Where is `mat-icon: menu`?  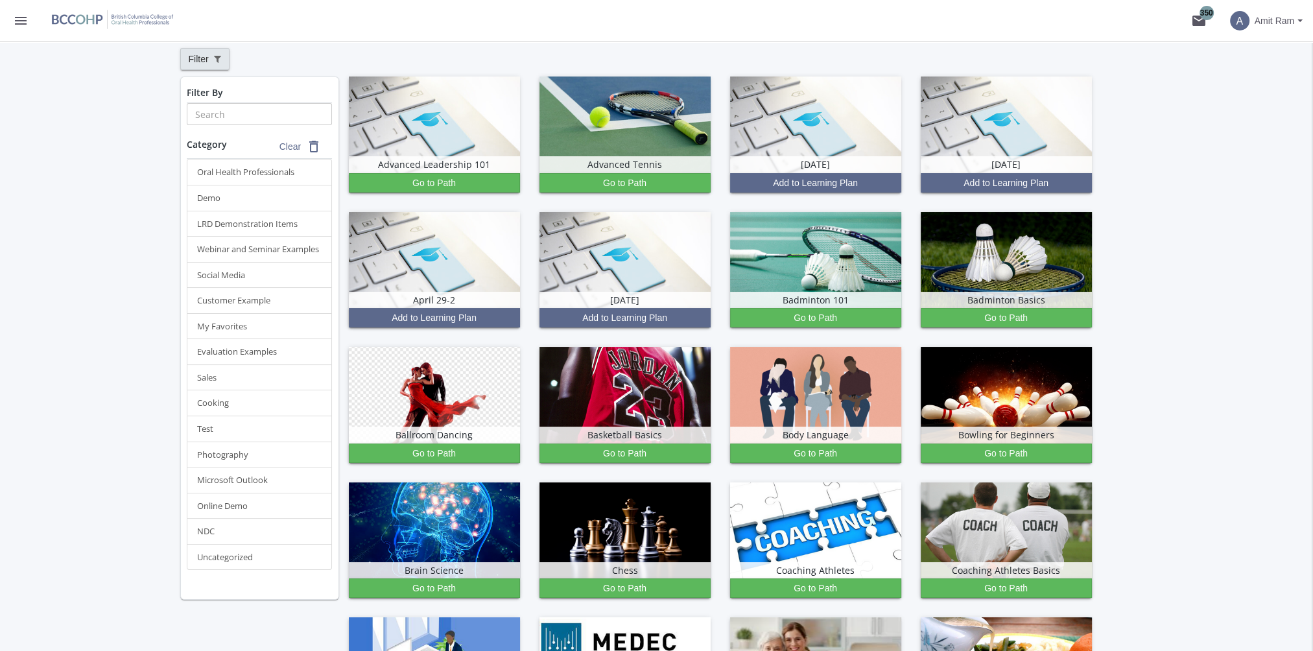 mat-icon: menu is located at coordinates (21, 21).